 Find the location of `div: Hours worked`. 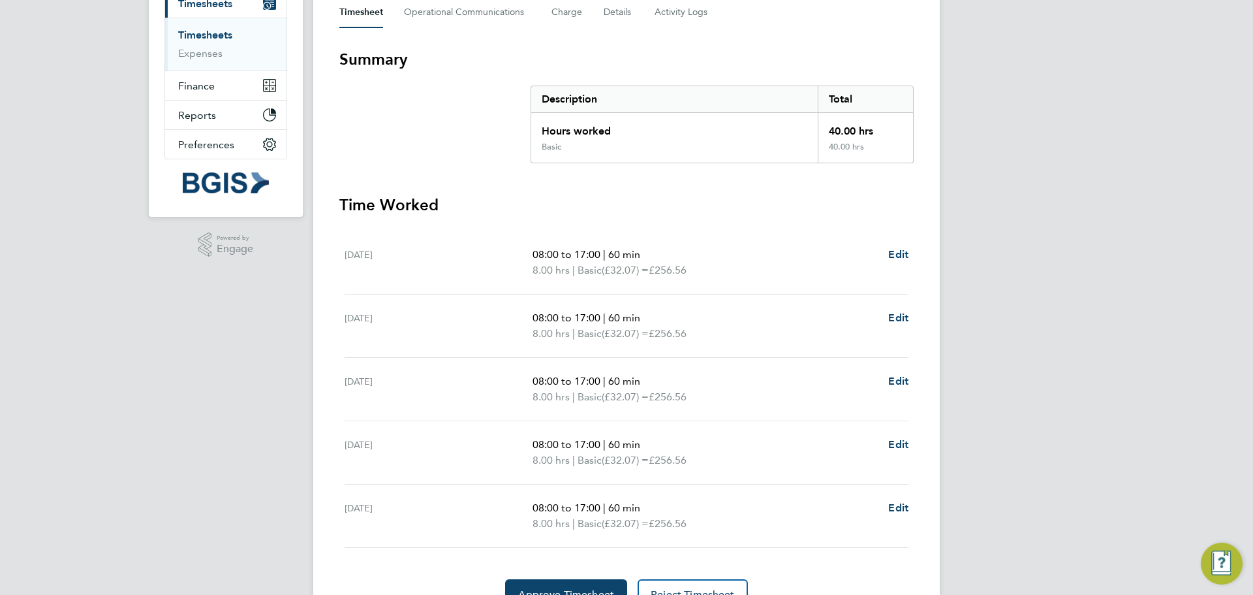

div: Hours worked is located at coordinates (674, 127).